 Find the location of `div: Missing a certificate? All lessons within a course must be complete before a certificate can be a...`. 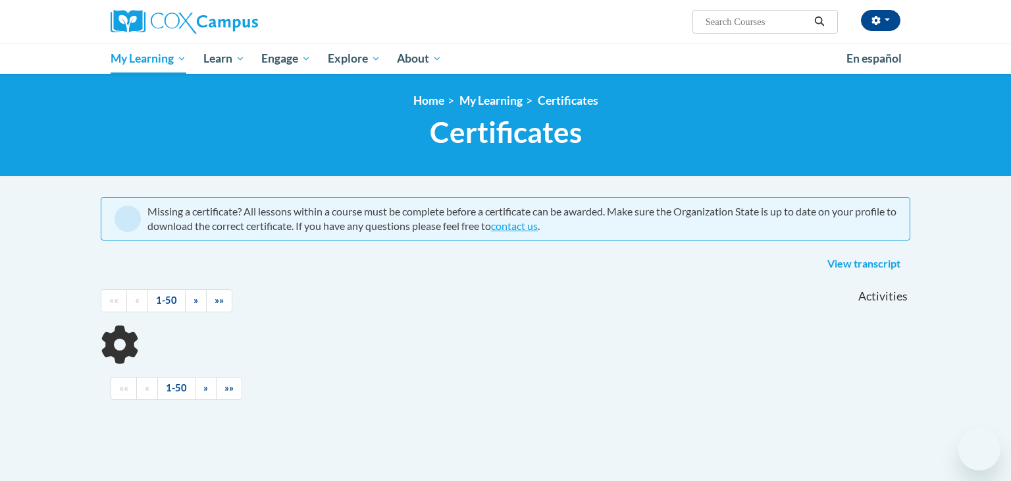

div: Missing a certificate? All lessons within a course must be complete before a certificate can be a... is located at coordinates (522, 219).